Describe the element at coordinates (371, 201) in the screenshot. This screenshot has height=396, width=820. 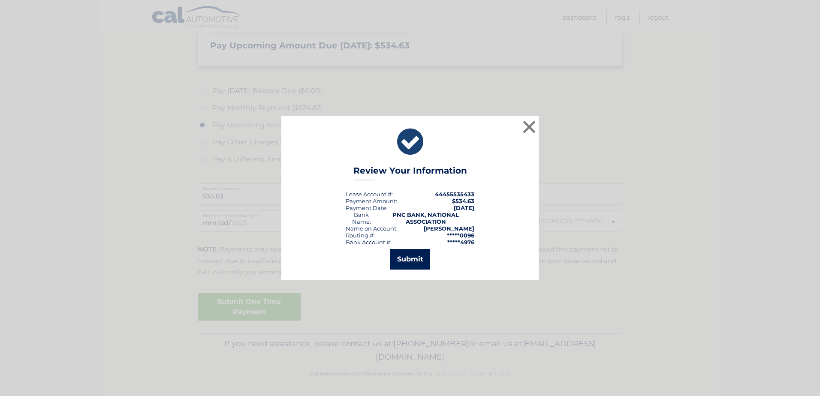
I see `div: Payment Amount:` at that location.